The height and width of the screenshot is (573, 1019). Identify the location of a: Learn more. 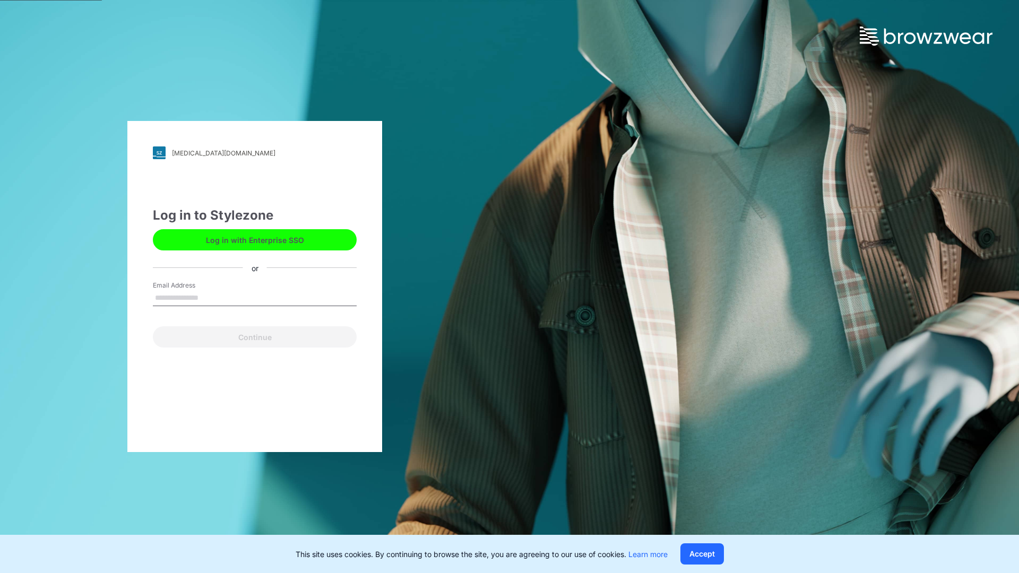
(648, 554).